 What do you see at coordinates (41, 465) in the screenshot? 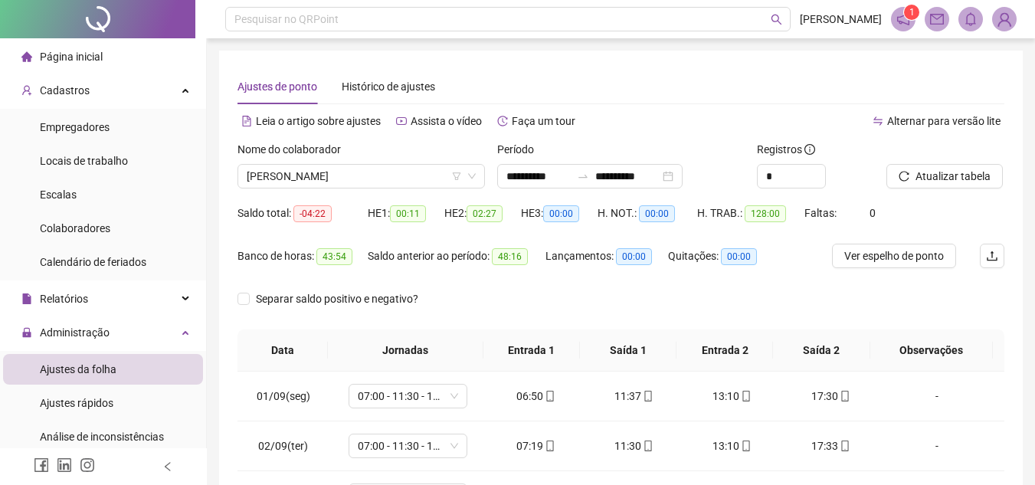
I see `span: facebook` at bounding box center [41, 465].